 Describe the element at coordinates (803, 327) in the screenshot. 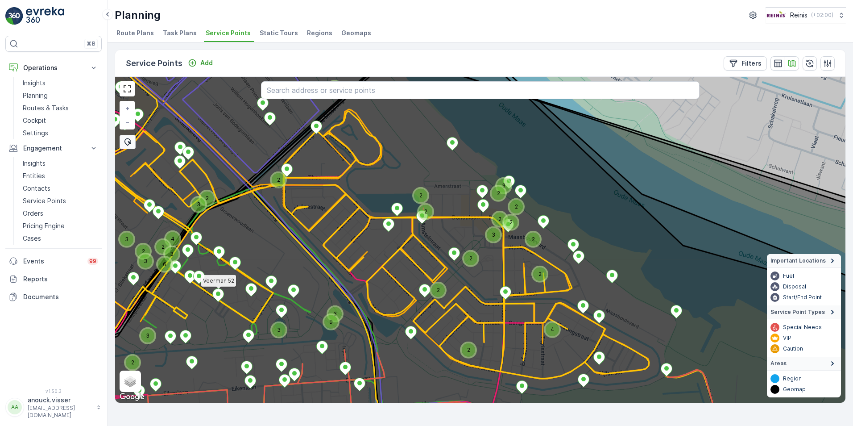

I see `p: Special Needs` at that location.